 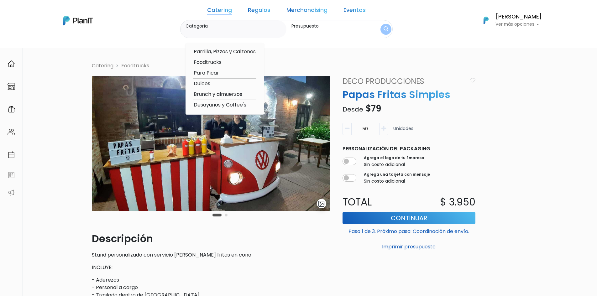 What do you see at coordinates (135, 66) in the screenshot?
I see `a: Foodtrucks` at bounding box center [135, 66].